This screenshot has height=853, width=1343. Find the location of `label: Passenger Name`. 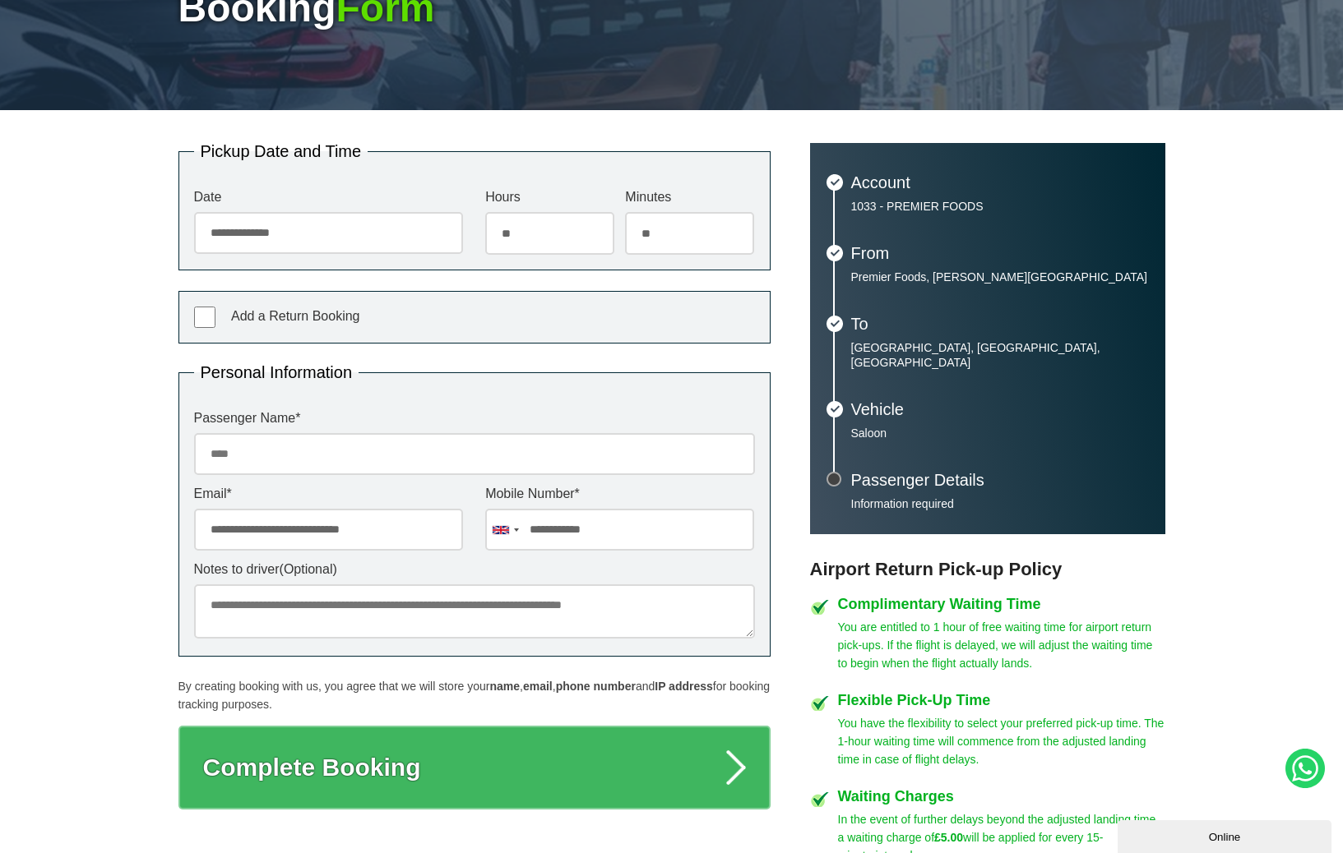

label: Passenger Name is located at coordinates (474, 418).